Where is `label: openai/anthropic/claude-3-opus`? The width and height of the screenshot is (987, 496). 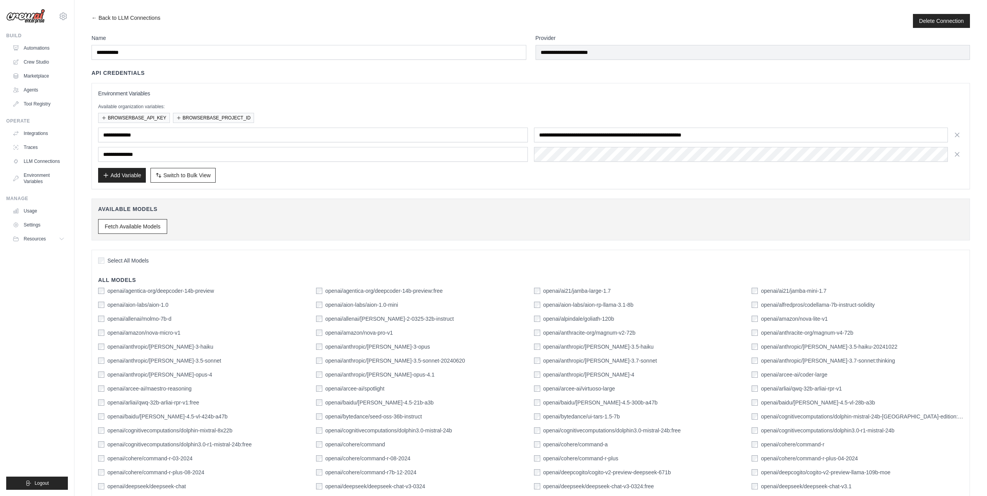
label: openai/anthropic/claude-3-opus is located at coordinates (378, 347).